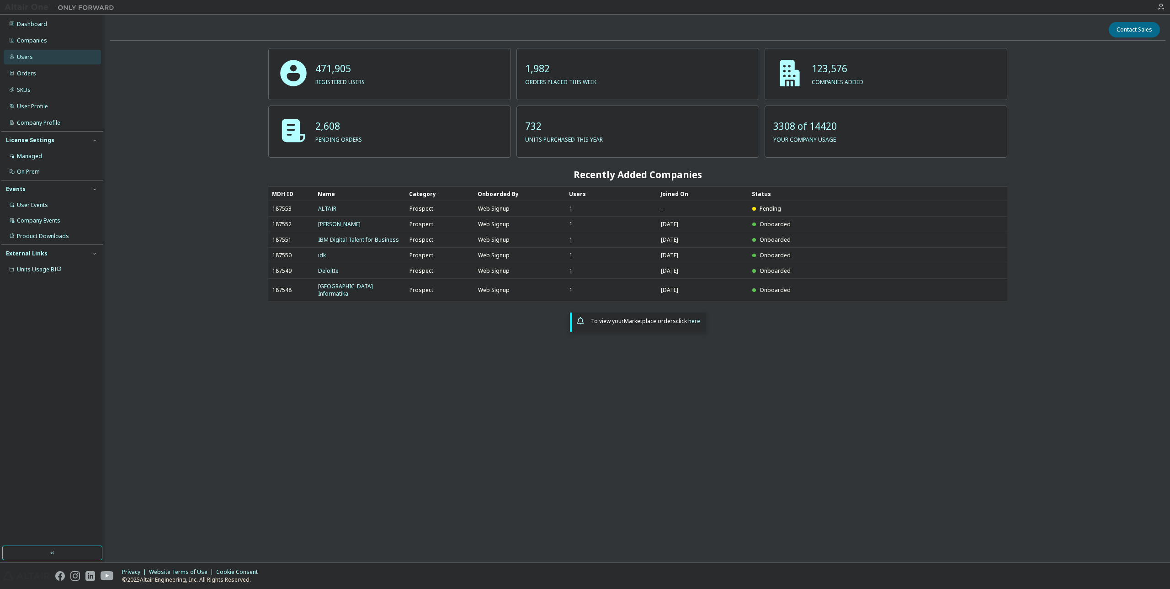 The width and height of the screenshot is (1170, 589). What do you see at coordinates (650, 321) in the screenshot?
I see `em: Marketplace orders` at bounding box center [650, 321].